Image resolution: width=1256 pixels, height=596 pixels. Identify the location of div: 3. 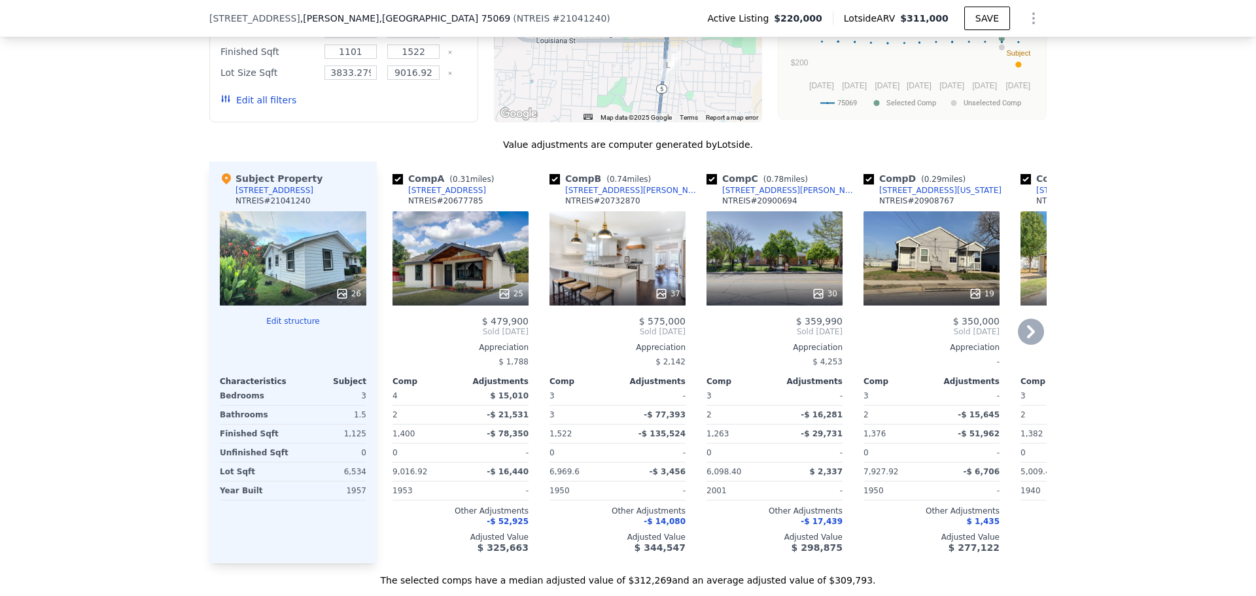
(331, 396).